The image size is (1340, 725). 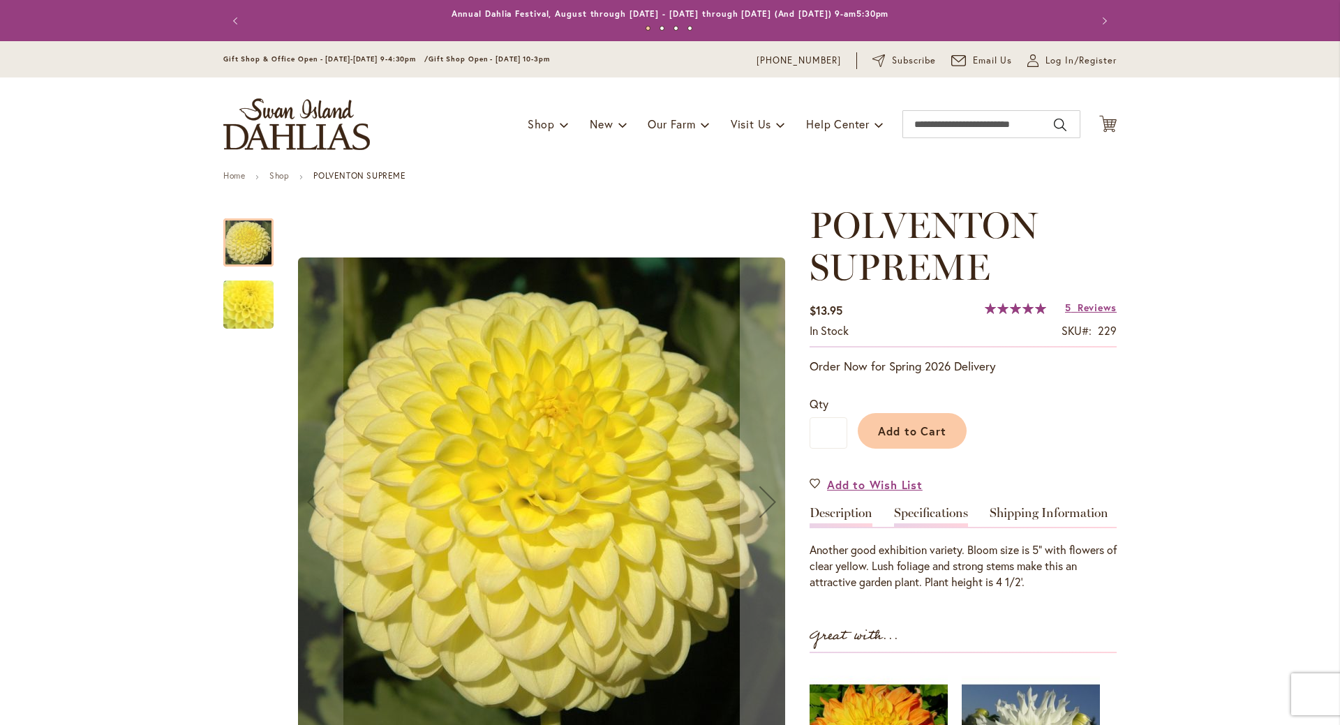 What do you see at coordinates (982, 61) in the screenshot?
I see `a: Email Us` at bounding box center [982, 61].